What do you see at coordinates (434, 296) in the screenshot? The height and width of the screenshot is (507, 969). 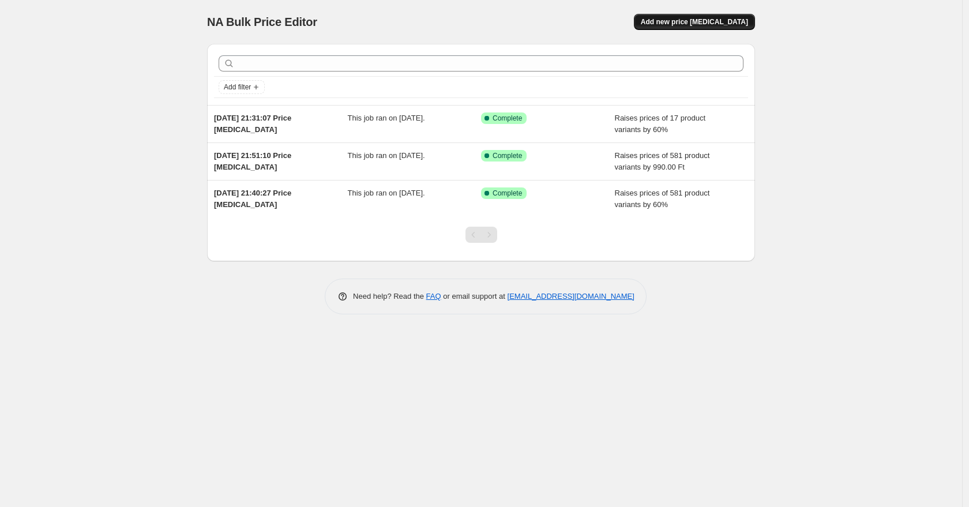 I see `a: FAQ` at bounding box center [434, 296].